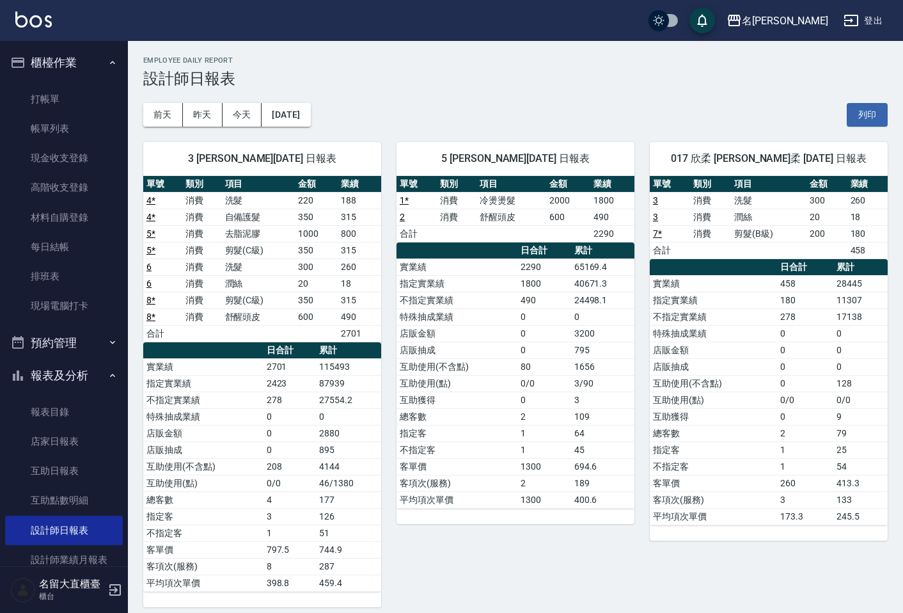  What do you see at coordinates (203, 483) in the screenshot?
I see `td: 互助使用(點)` at bounding box center [203, 483].